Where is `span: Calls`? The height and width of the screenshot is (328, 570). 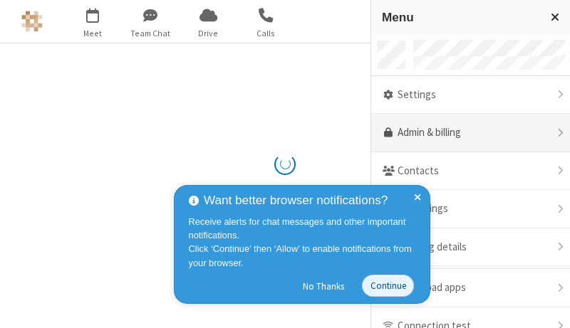
span: Calls is located at coordinates (266, 33).